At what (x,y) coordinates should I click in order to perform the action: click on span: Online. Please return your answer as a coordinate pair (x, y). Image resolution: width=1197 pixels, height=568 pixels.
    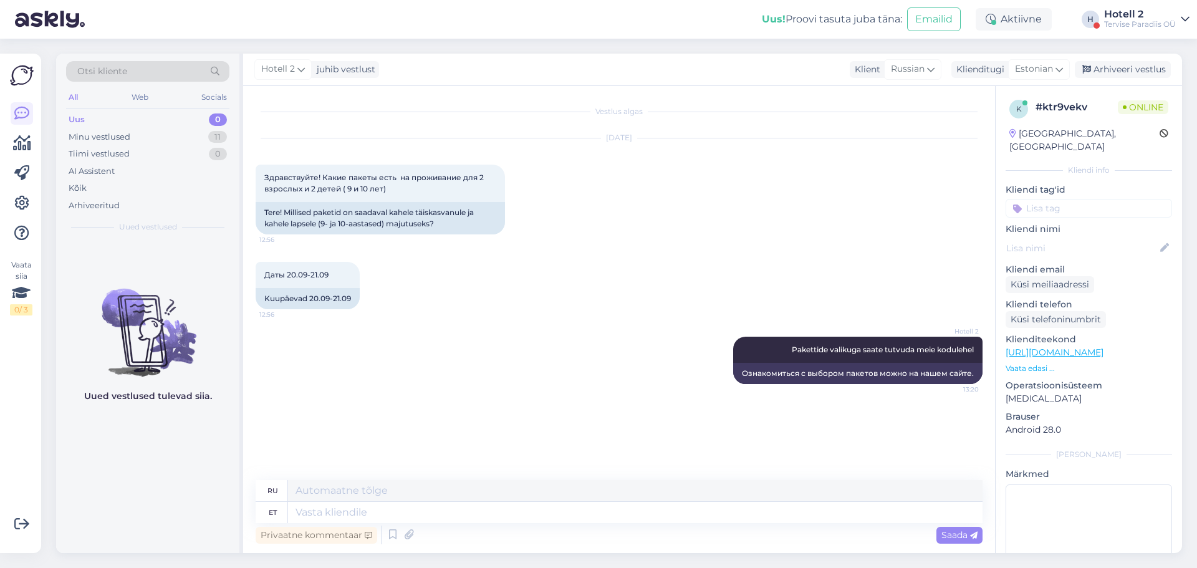
    Looking at the image, I should click on (1142, 107).